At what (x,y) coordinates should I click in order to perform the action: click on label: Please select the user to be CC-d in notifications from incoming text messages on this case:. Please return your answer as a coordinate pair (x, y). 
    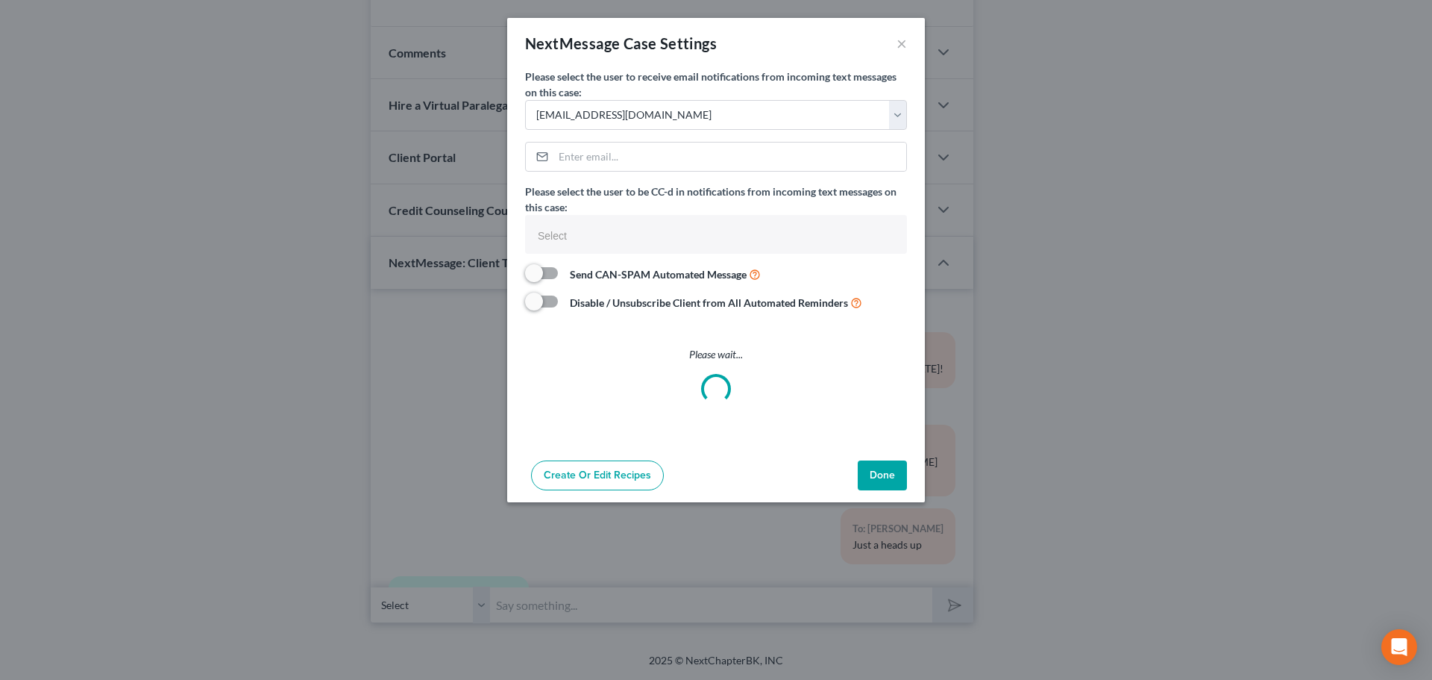
    Looking at the image, I should click on (716, 199).